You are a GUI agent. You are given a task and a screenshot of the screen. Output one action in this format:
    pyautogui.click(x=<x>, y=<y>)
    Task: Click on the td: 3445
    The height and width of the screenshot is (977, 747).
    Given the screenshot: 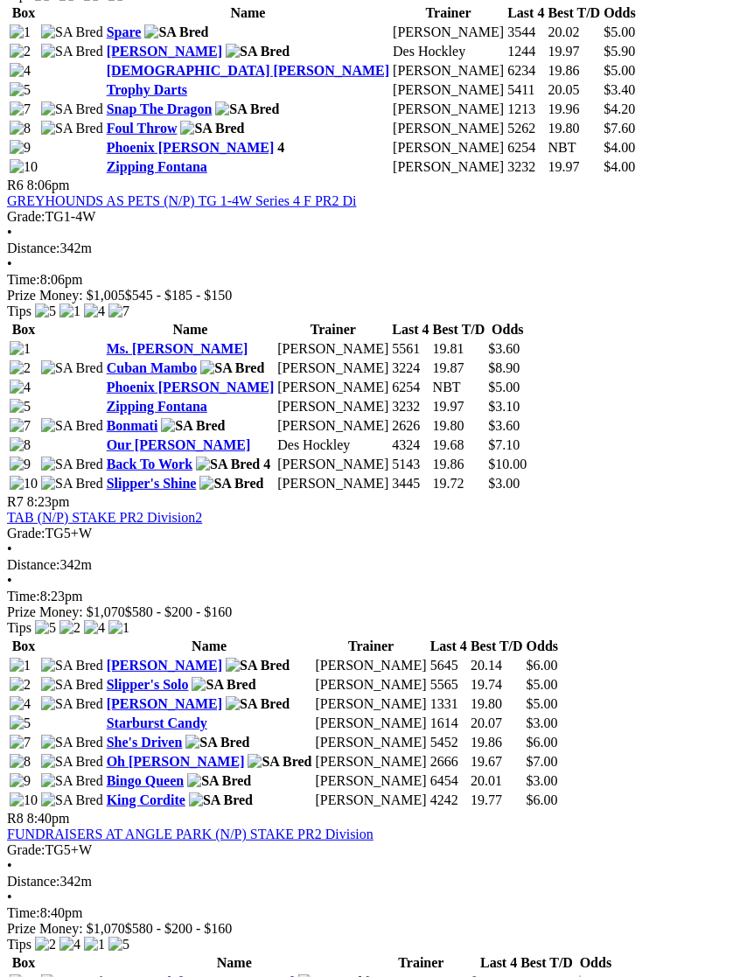 What is the action you would take?
    pyautogui.click(x=410, y=484)
    